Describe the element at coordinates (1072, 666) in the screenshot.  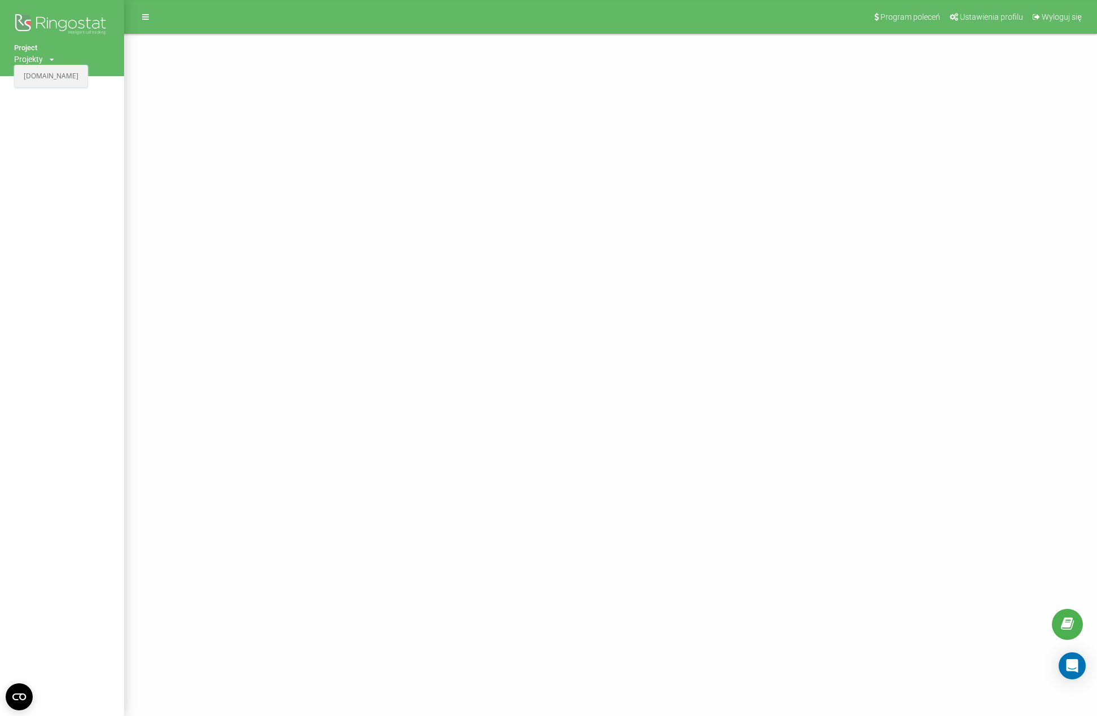
I see `div: Open Intercom Messenger` at that location.